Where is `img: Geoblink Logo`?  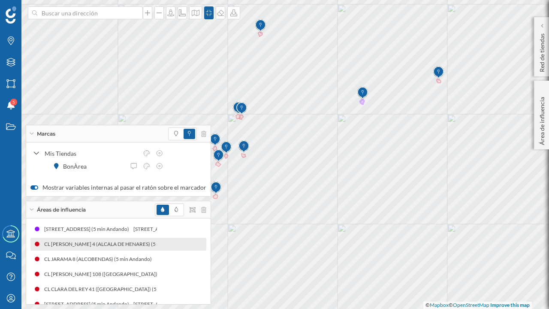 img: Geoblink Logo is located at coordinates (11, 15).